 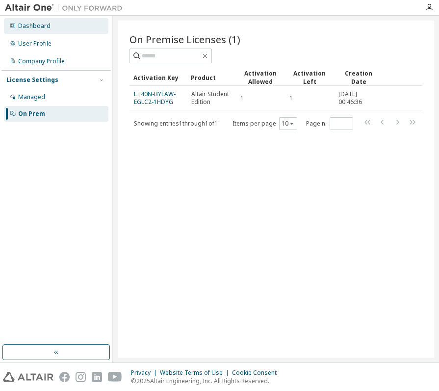 What do you see at coordinates (31, 97) in the screenshot?
I see `div: Managed` at bounding box center [31, 97].